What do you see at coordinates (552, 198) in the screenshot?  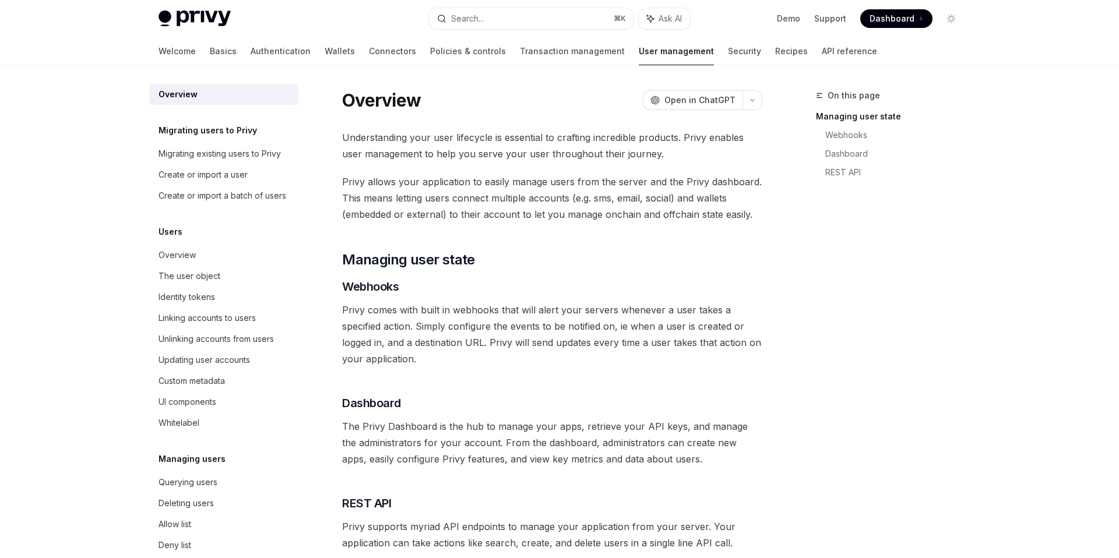 I see `span: Privy allows your application to easily manage users from the server and the Privy dashboard. Thi...` at bounding box center [552, 198].